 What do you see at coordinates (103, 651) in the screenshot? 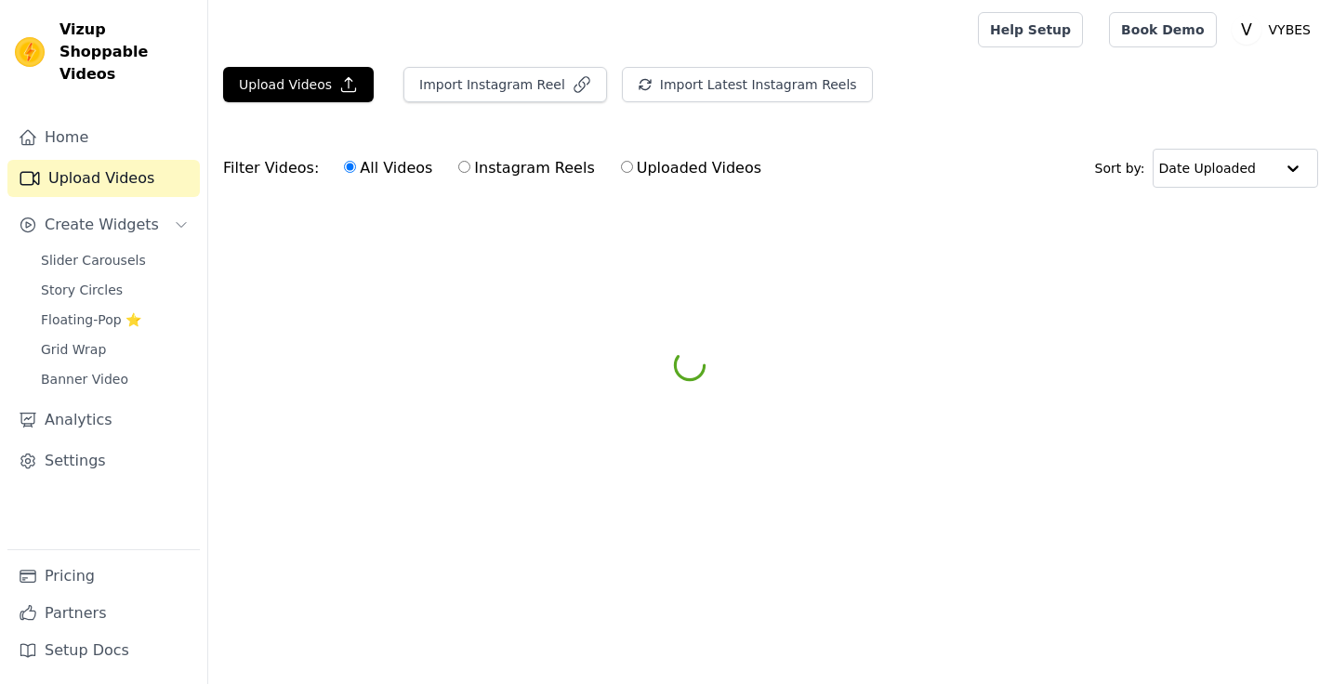
I see `a: Setup Docs` at bounding box center [103, 651].